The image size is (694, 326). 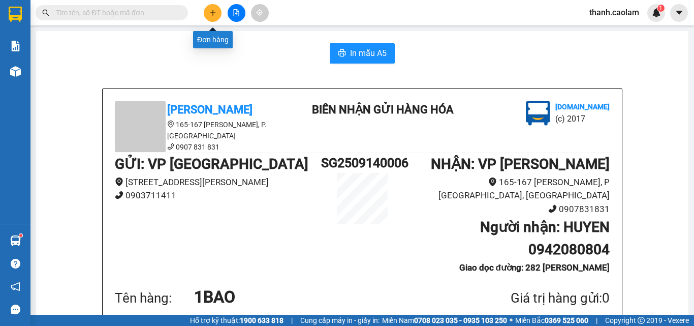 I want to click on img: logo-vxr, so click(x=15, y=14).